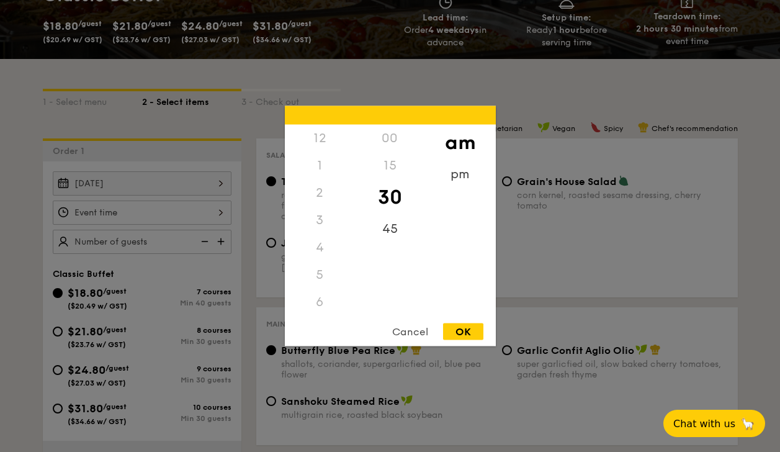 The width and height of the screenshot is (780, 452). What do you see at coordinates (704, 423) in the screenshot?
I see `span: Chat with us` at bounding box center [704, 423].